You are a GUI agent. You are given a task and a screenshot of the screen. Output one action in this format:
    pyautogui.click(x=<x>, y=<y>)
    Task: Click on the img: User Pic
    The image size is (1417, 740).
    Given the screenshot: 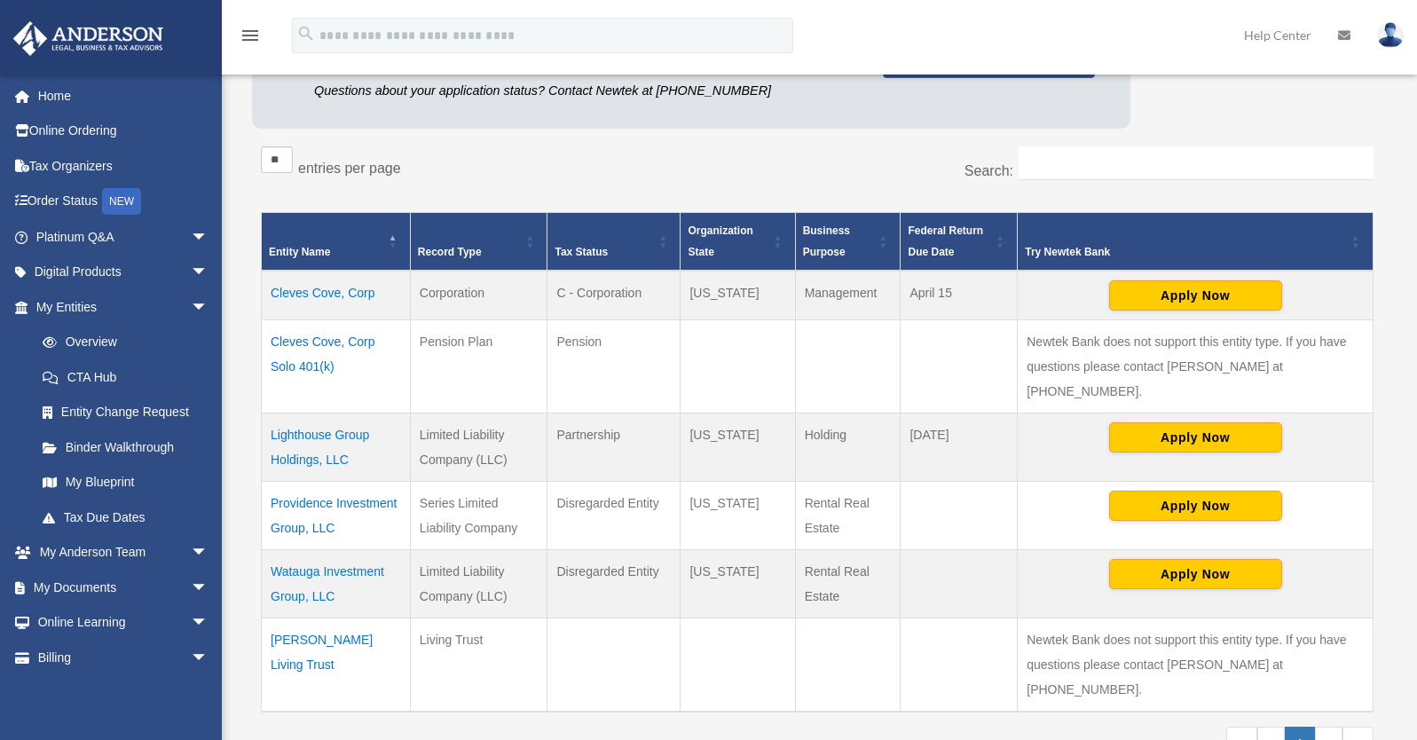 What is the action you would take?
    pyautogui.click(x=1390, y=35)
    